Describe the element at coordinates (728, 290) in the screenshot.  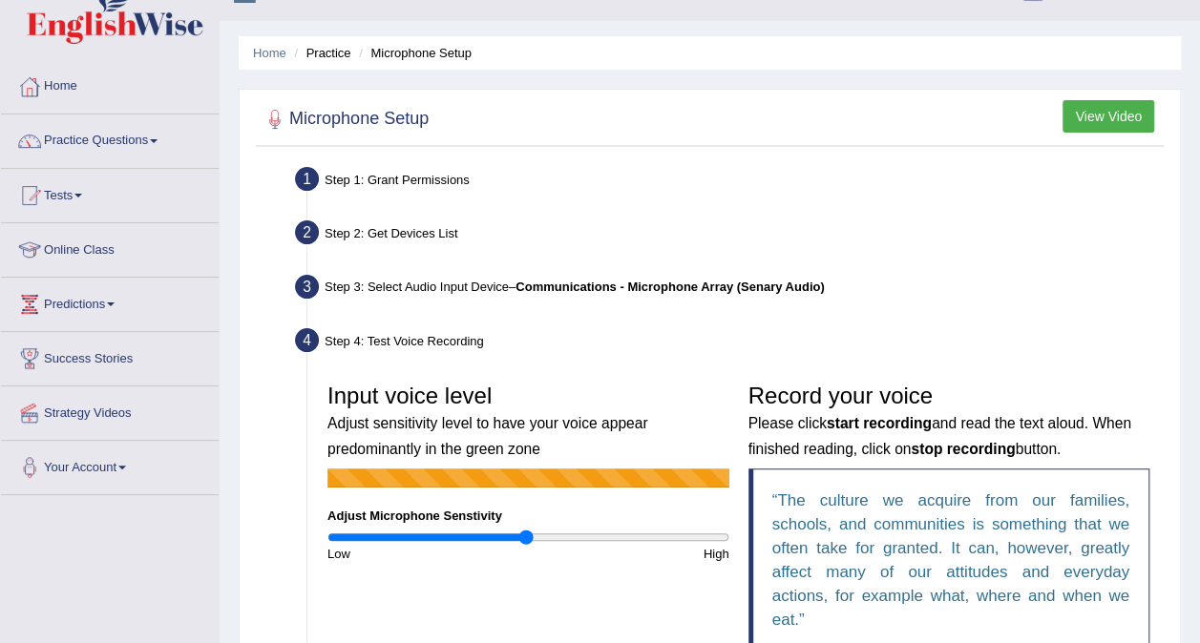
I see `div: Step 3: Select Audio Input Device` at that location.